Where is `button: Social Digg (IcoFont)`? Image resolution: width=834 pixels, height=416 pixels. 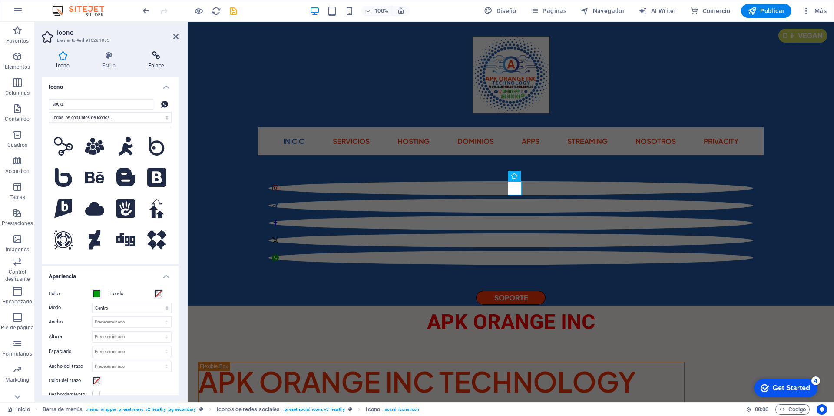
button: Social Digg (IcoFont) is located at coordinates (126, 240).